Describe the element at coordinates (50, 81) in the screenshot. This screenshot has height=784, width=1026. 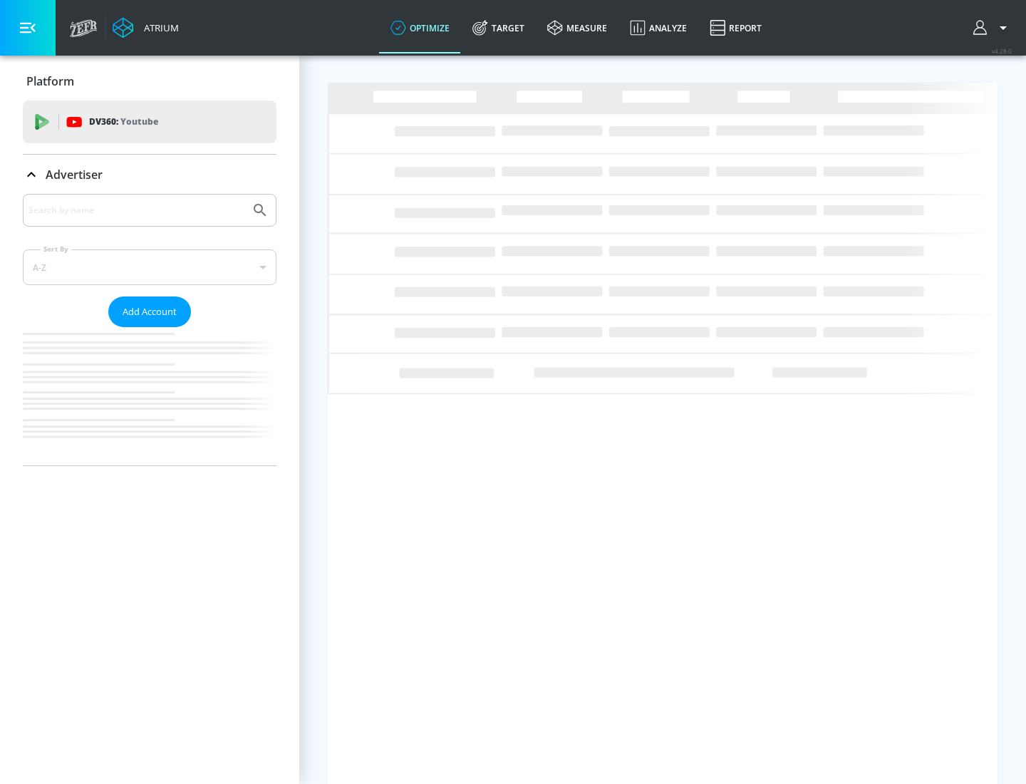
I see `p: Platform` at that location.